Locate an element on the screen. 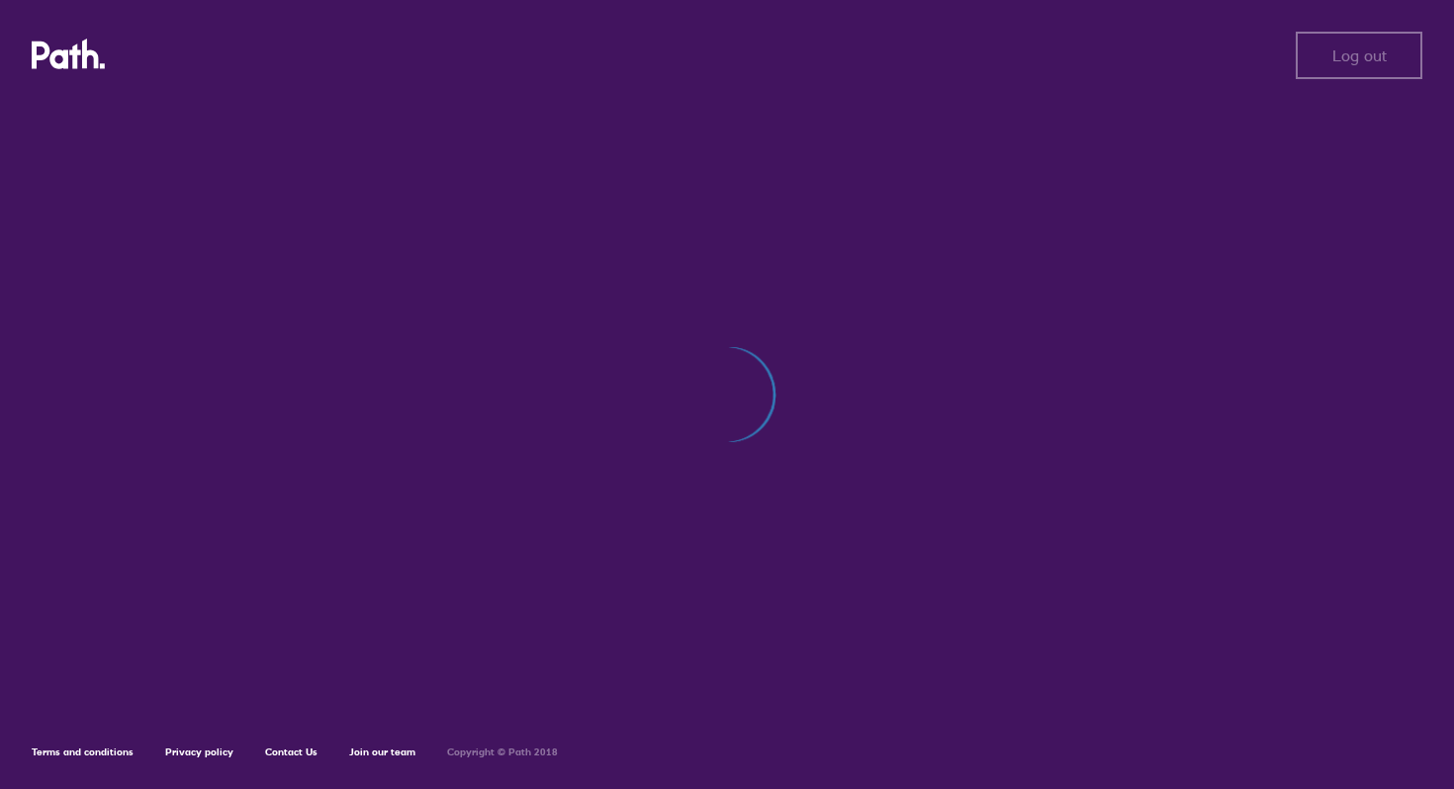 Image resolution: width=1454 pixels, height=789 pixels. span: Log out is located at coordinates (1359, 55).